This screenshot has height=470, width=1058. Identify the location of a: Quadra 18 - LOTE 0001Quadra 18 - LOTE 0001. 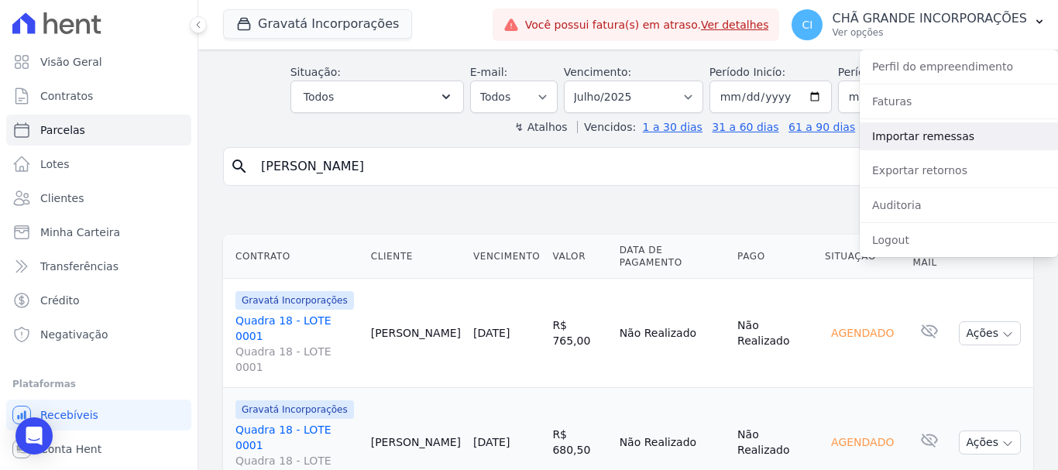
(297, 344).